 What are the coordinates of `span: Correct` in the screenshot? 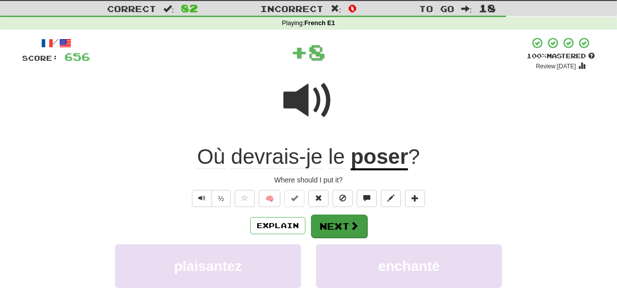 It's located at (132, 9).